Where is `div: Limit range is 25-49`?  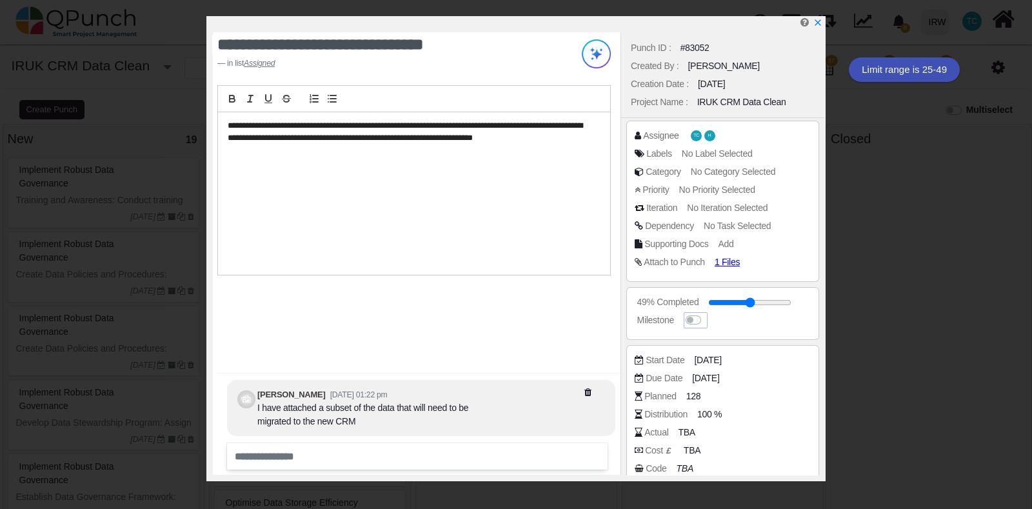
div: Limit range is 25-49 is located at coordinates (904, 70).